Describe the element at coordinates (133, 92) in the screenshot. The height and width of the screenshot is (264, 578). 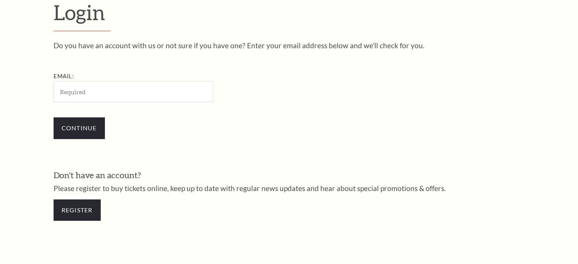
I see `input: Required` at that location.